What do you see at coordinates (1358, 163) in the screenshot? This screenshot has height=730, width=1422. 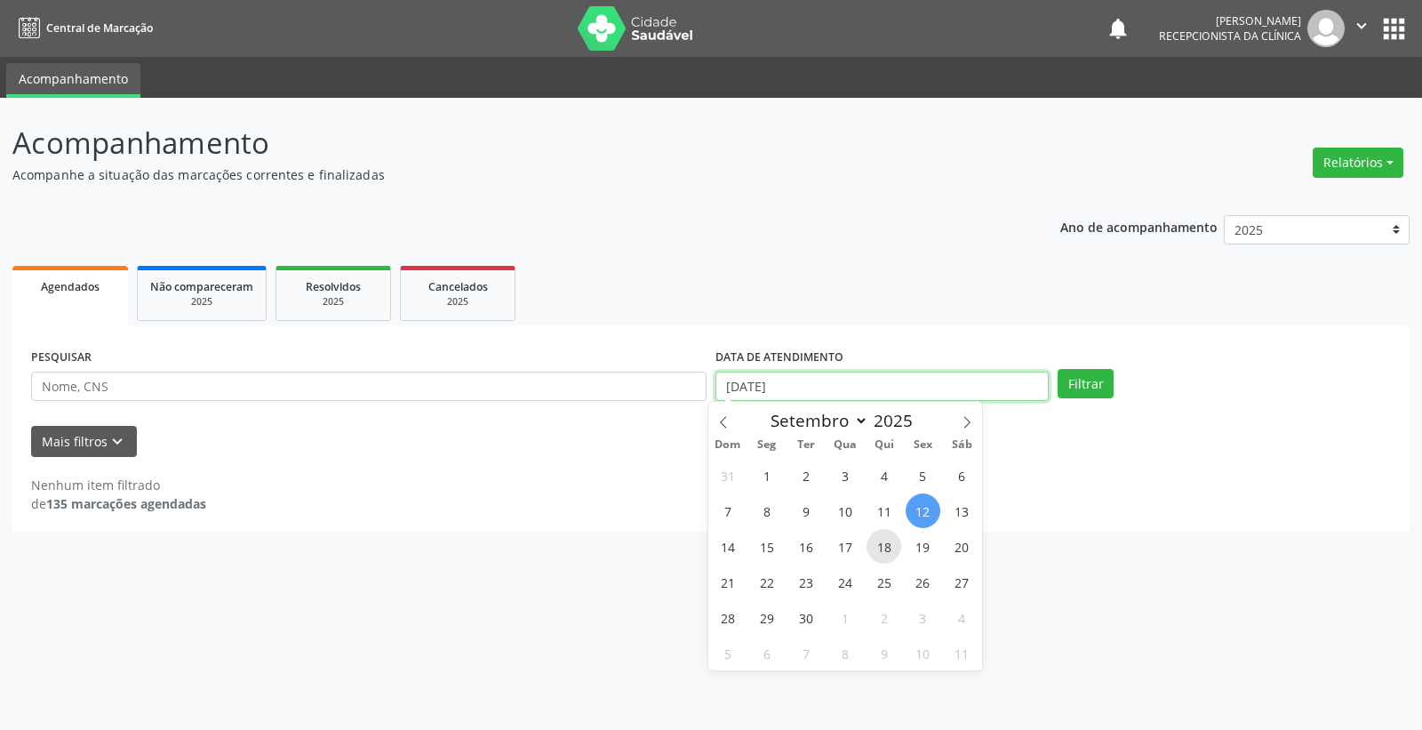 I see `button: Relatórios` at bounding box center [1358, 163].